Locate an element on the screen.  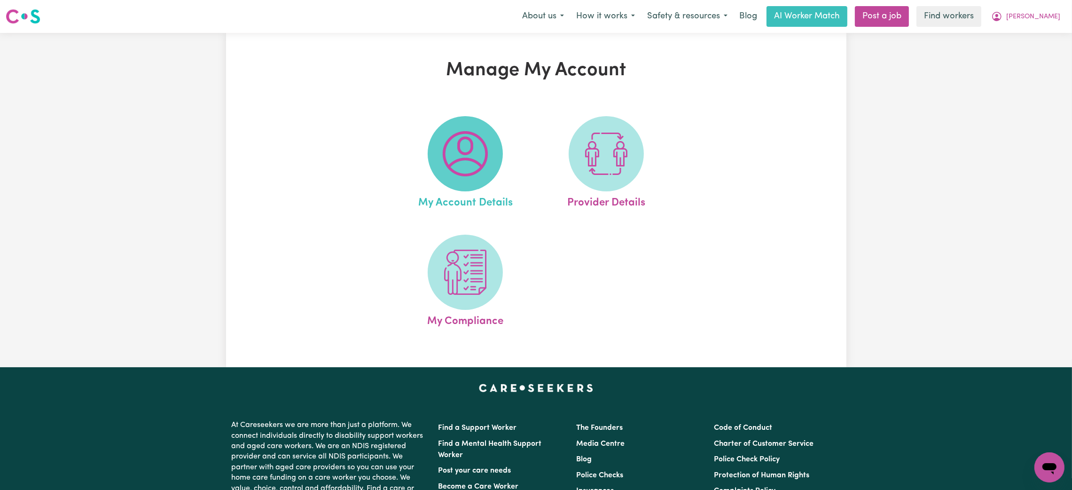
a: My Account Details is located at coordinates (465, 164).